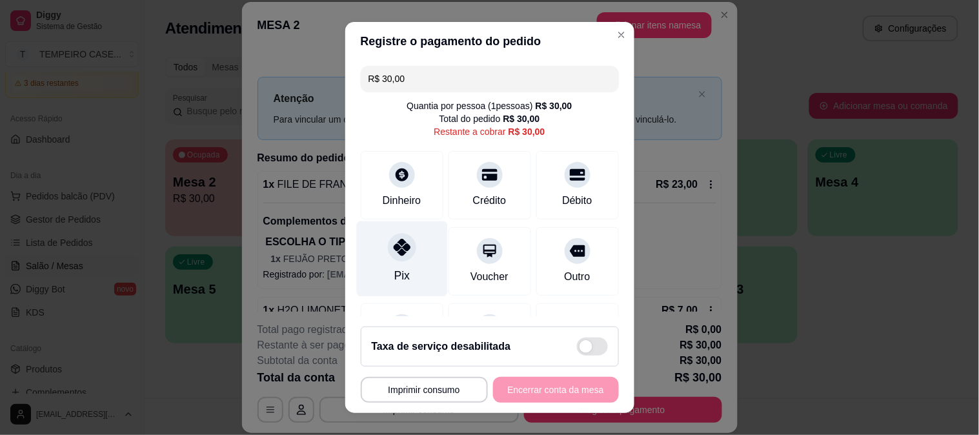 Image resolution: width=979 pixels, height=435 pixels. What do you see at coordinates (490, 119) in the screenshot?
I see `div: Total do pedido` at bounding box center [490, 119].